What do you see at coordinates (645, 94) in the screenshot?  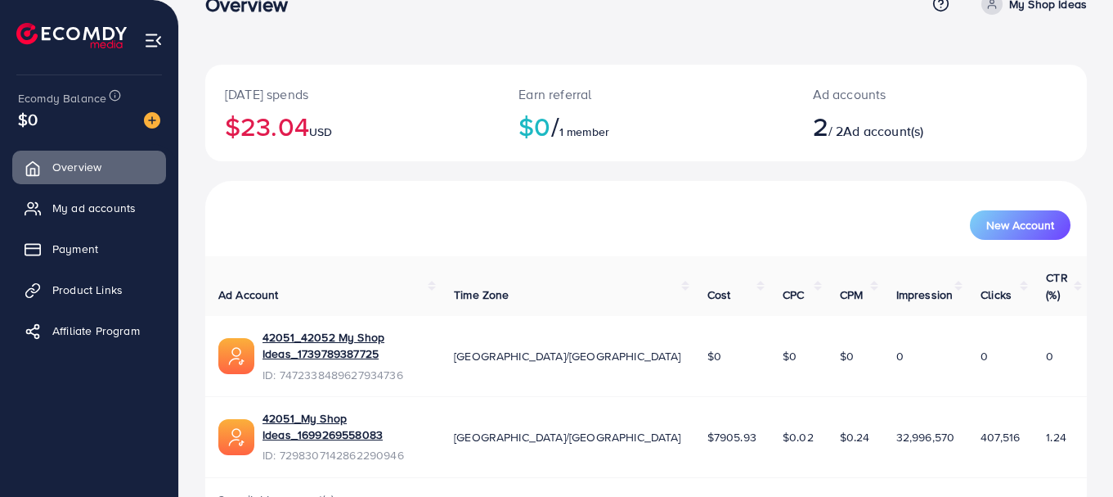 I see `p: Earn referral` at bounding box center [645, 94].